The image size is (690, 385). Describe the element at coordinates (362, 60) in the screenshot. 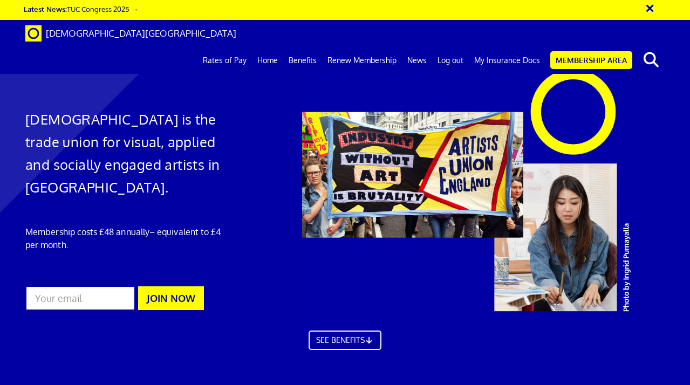

I see `a: Renew Membership` at that location.